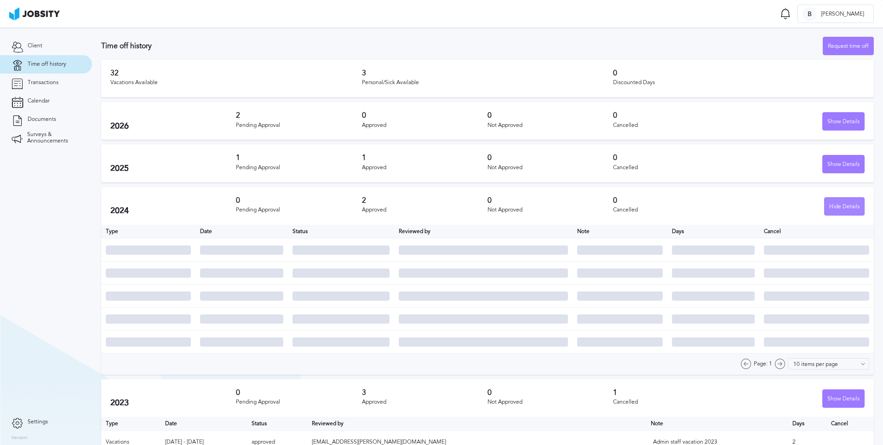 The image size is (883, 445). What do you see at coordinates (763, 364) in the screenshot?
I see `span: Page: 1` at bounding box center [763, 364].